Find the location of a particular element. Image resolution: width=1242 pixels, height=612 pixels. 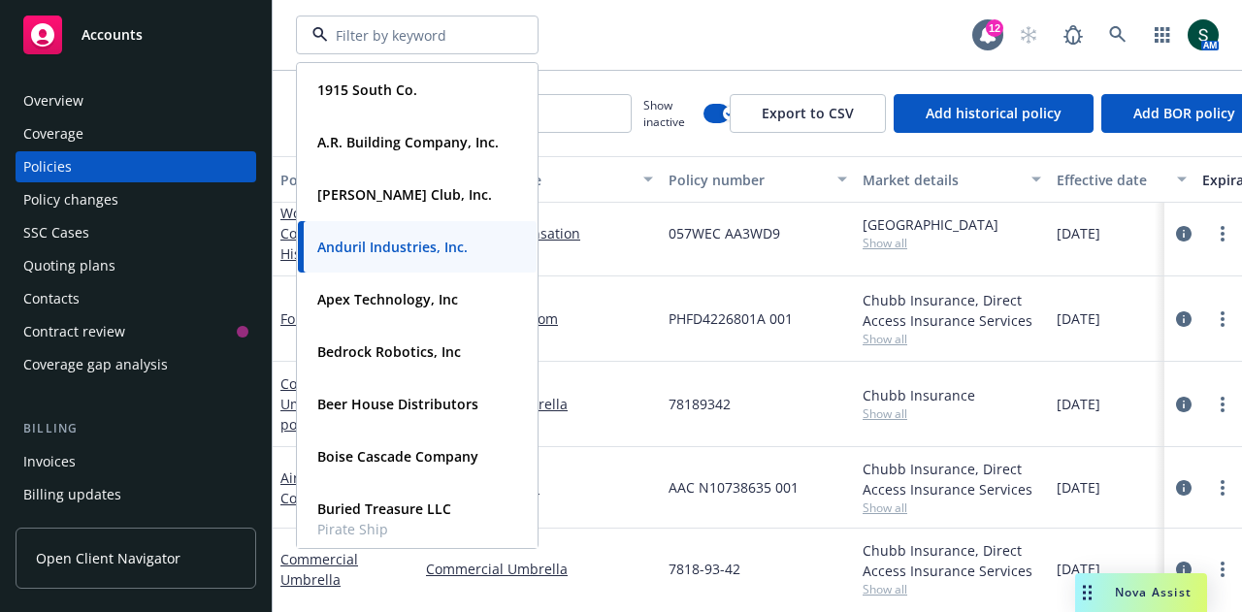

span: AAC N10738635 001 is located at coordinates (734, 487).